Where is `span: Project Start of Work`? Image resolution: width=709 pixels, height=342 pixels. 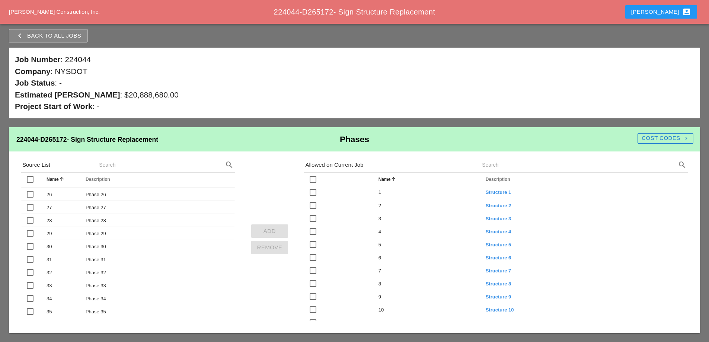 span: Project Start of Work is located at coordinates (54, 106).